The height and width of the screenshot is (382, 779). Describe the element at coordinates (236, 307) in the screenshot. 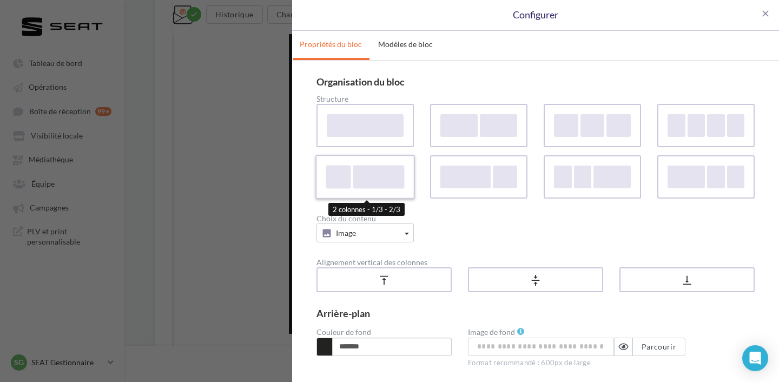

I see `strong: jour*` at that location.